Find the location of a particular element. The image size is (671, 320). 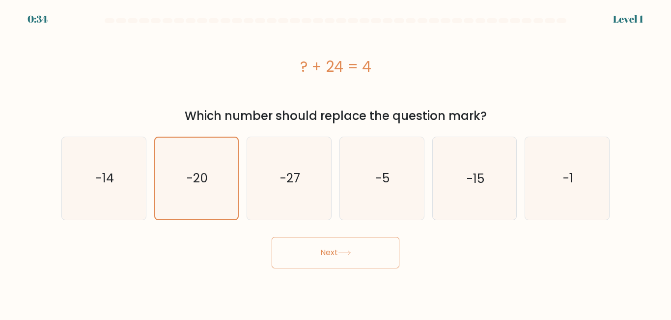

div: 0:34 is located at coordinates (37, 19).